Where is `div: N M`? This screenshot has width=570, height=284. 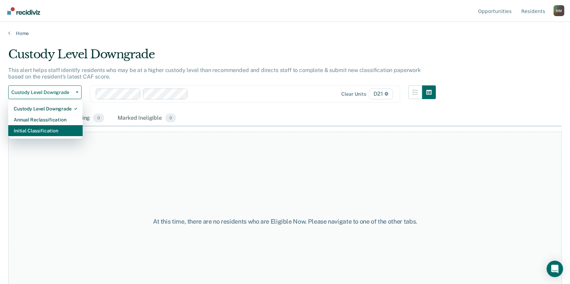 div: N M is located at coordinates (559, 11).